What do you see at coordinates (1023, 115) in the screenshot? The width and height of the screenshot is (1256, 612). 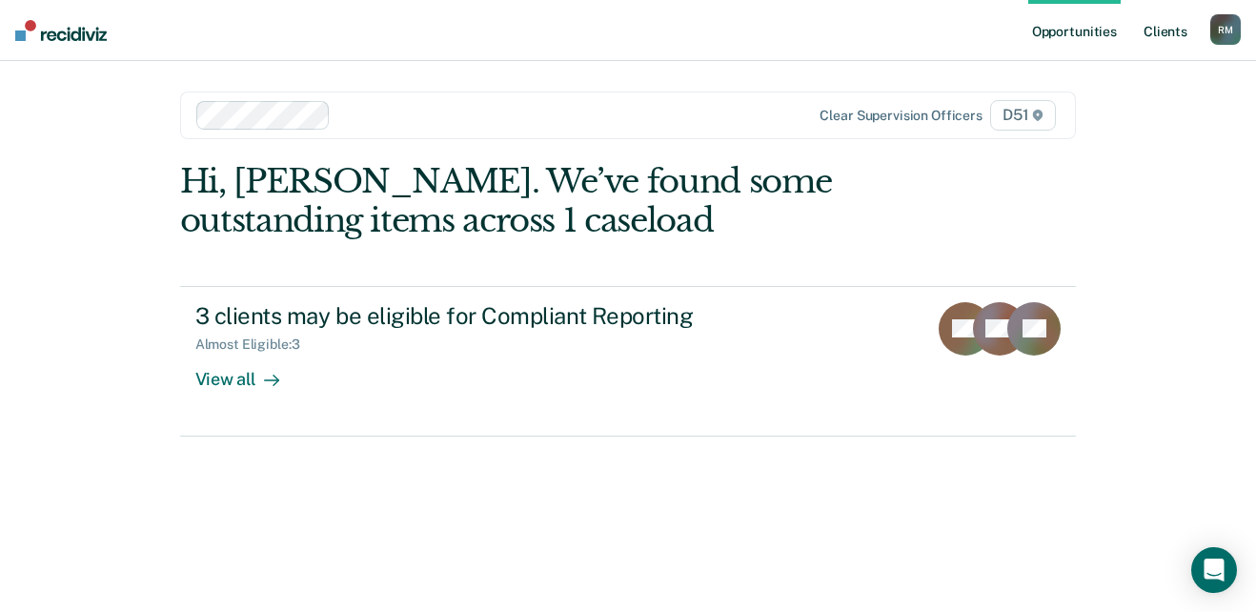 I see `span: D51` at bounding box center [1023, 115].